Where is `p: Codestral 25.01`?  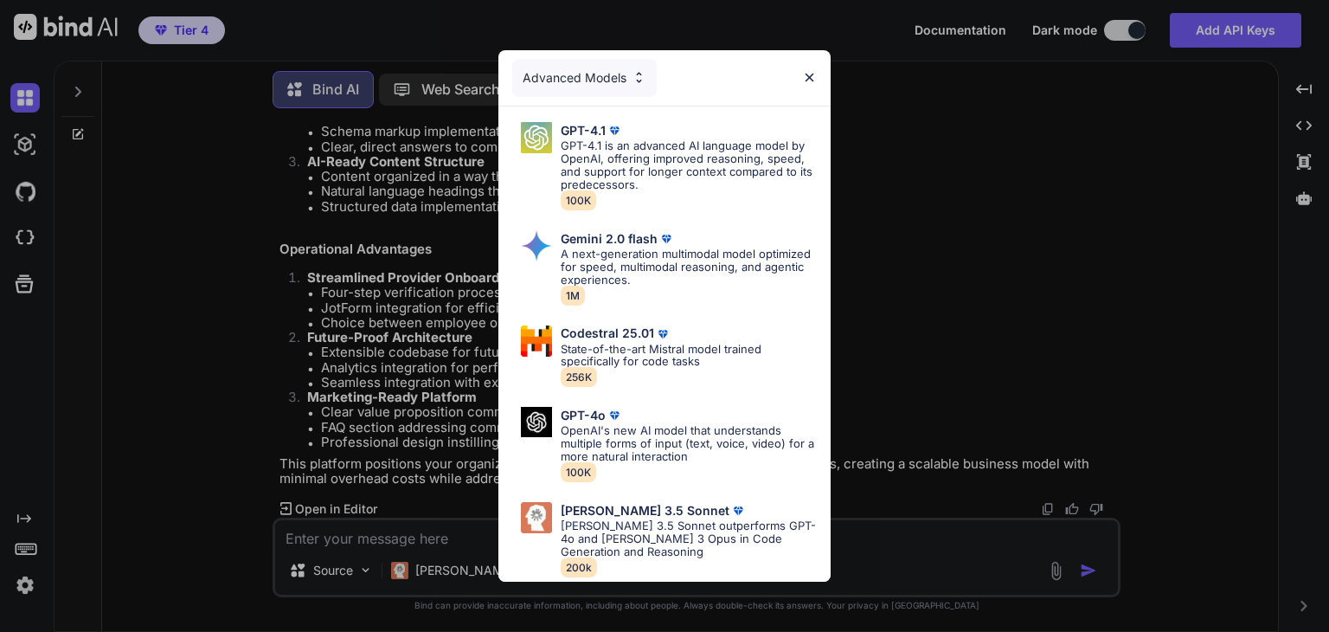 p: Codestral 25.01 is located at coordinates (607, 333).